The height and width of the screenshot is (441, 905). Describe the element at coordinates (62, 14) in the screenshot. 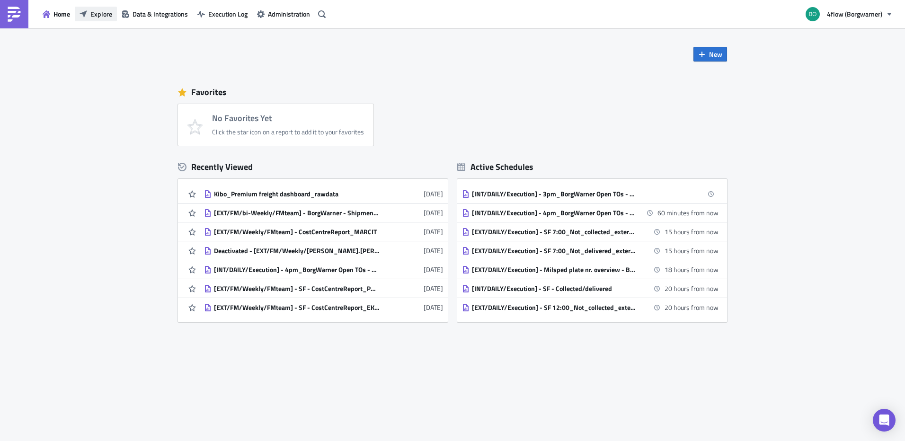

I see `span: Home` at that location.